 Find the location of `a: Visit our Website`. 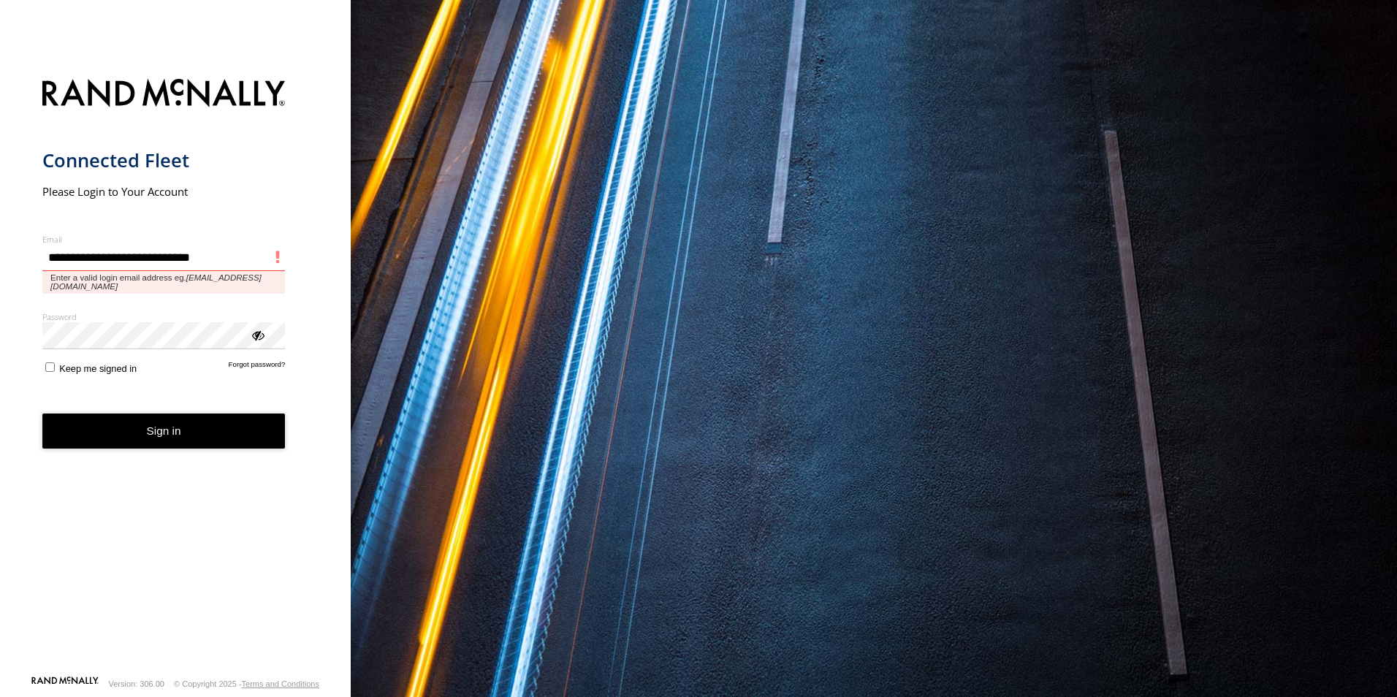

a: Visit our Website is located at coordinates (65, 684).